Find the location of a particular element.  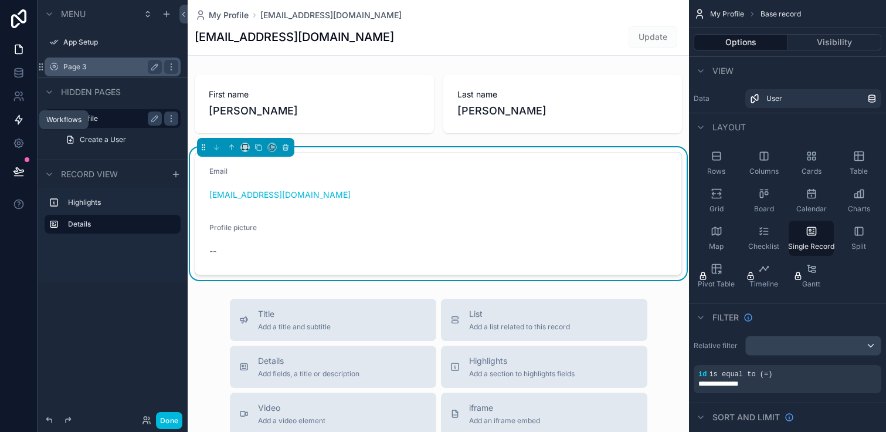

span: Split is located at coordinates (859, 246).